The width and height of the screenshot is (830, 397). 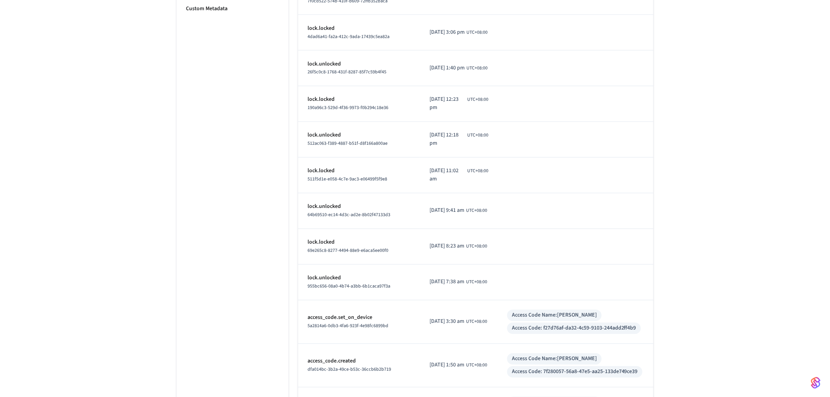 What do you see at coordinates (348, 326) in the screenshot?
I see `span: 5a2814a6-0db3-4fa6-923f-4e98fc6899bd` at bounding box center [348, 326].